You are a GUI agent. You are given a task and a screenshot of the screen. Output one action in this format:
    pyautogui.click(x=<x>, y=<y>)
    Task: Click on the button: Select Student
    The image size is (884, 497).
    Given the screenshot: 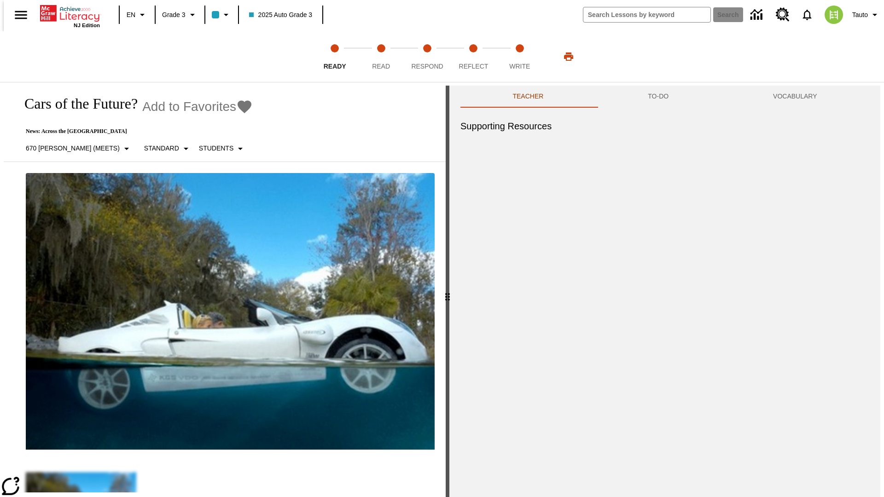 What is the action you would take?
    pyautogui.click(x=222, y=149)
    